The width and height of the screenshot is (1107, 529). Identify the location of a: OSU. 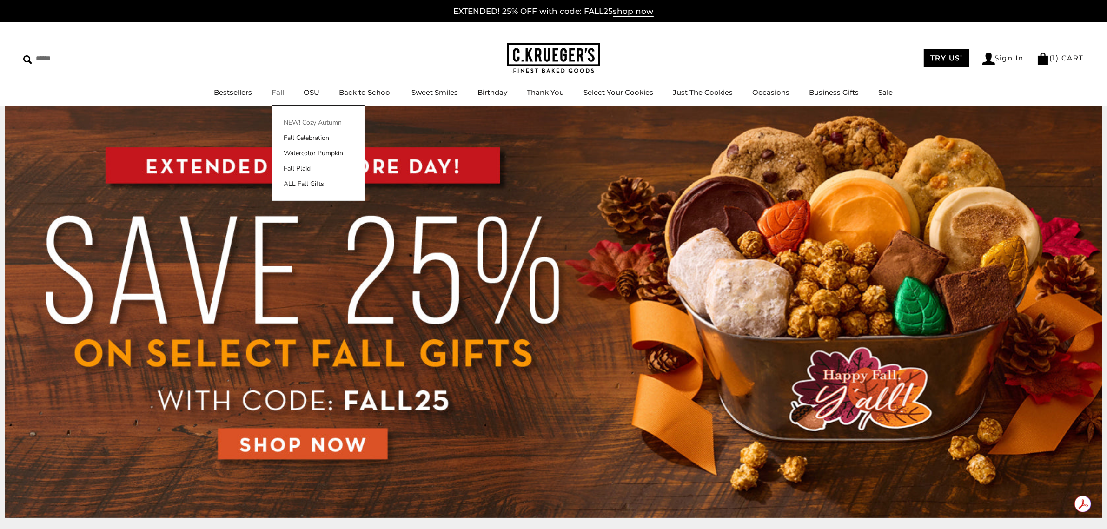
(312, 92).